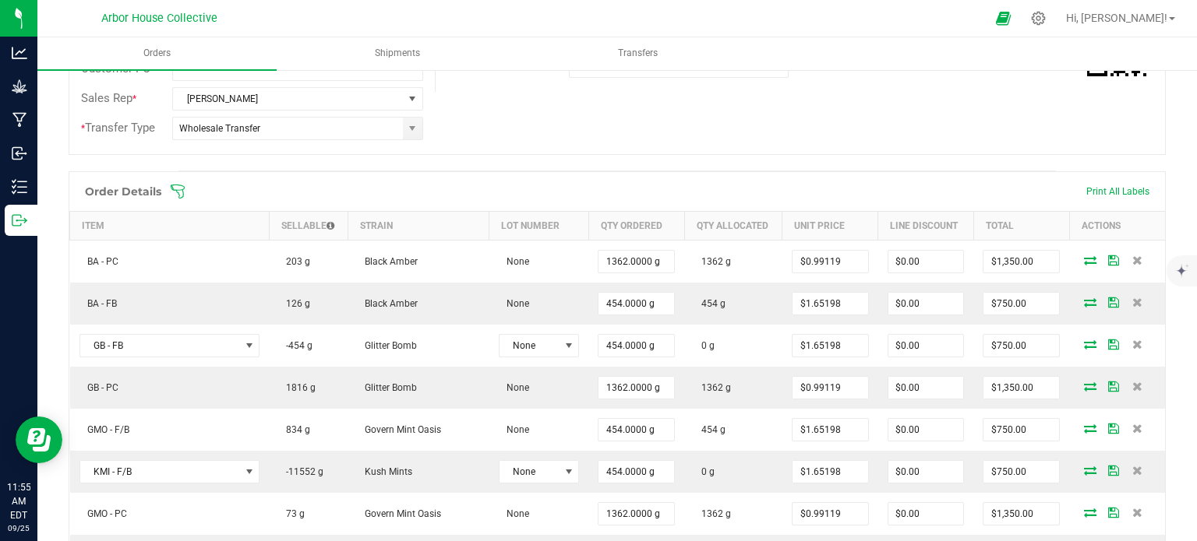 This screenshot has width=1197, height=541. Describe the element at coordinates (19, 187) in the screenshot. I see `inline-svg: Inventory` at that location.